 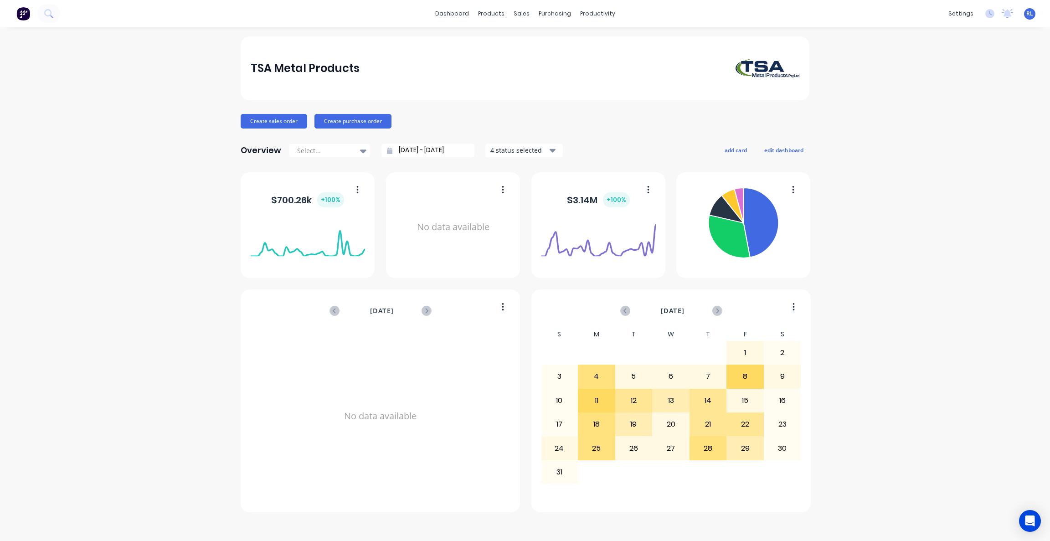 I want to click on div: 2, so click(x=782, y=353).